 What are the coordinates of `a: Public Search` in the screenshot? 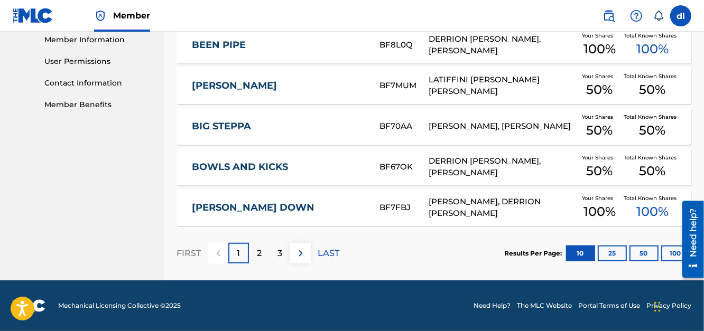 It's located at (609, 16).